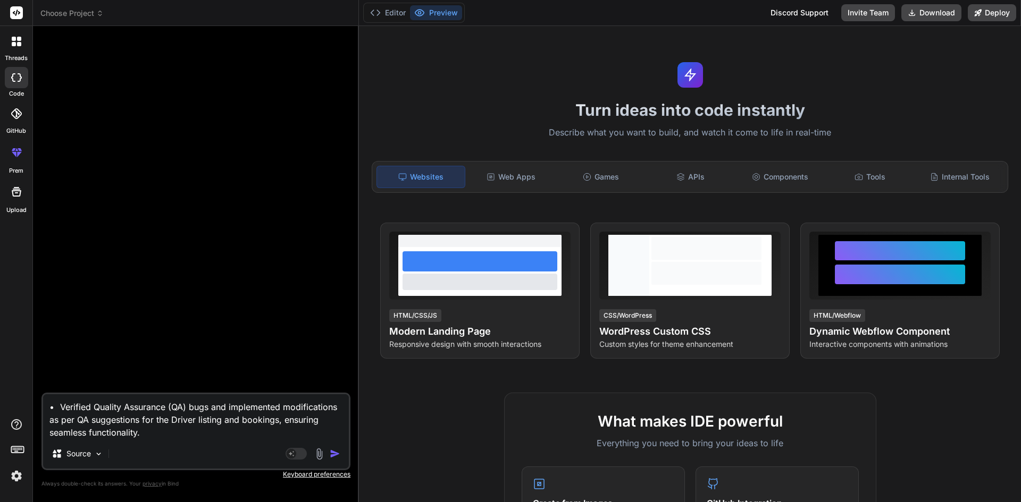 Image resolution: width=1021 pixels, height=502 pixels. Describe the element at coordinates (16, 131) in the screenshot. I see `label: GitHub` at that location.